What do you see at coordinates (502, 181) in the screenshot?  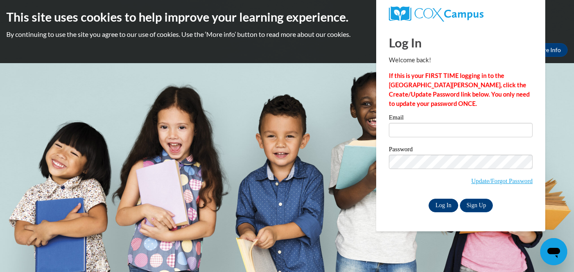 I see `a: Update/Forgot Password` at bounding box center [502, 181].